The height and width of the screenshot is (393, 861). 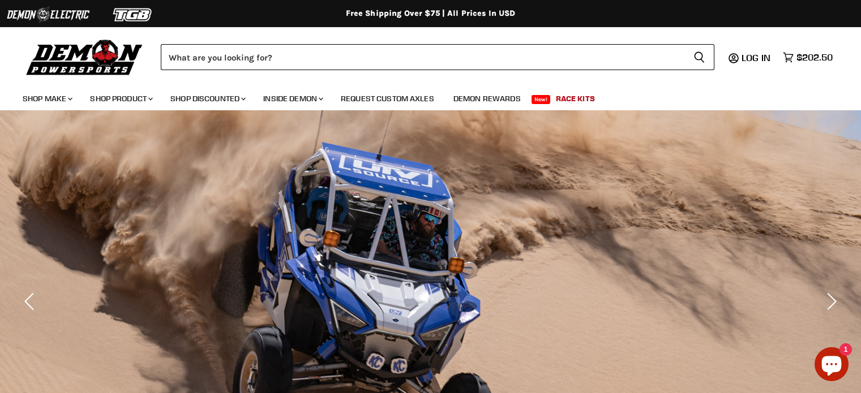 What do you see at coordinates (46, 99) in the screenshot?
I see `a: Shop Make` at bounding box center [46, 99].